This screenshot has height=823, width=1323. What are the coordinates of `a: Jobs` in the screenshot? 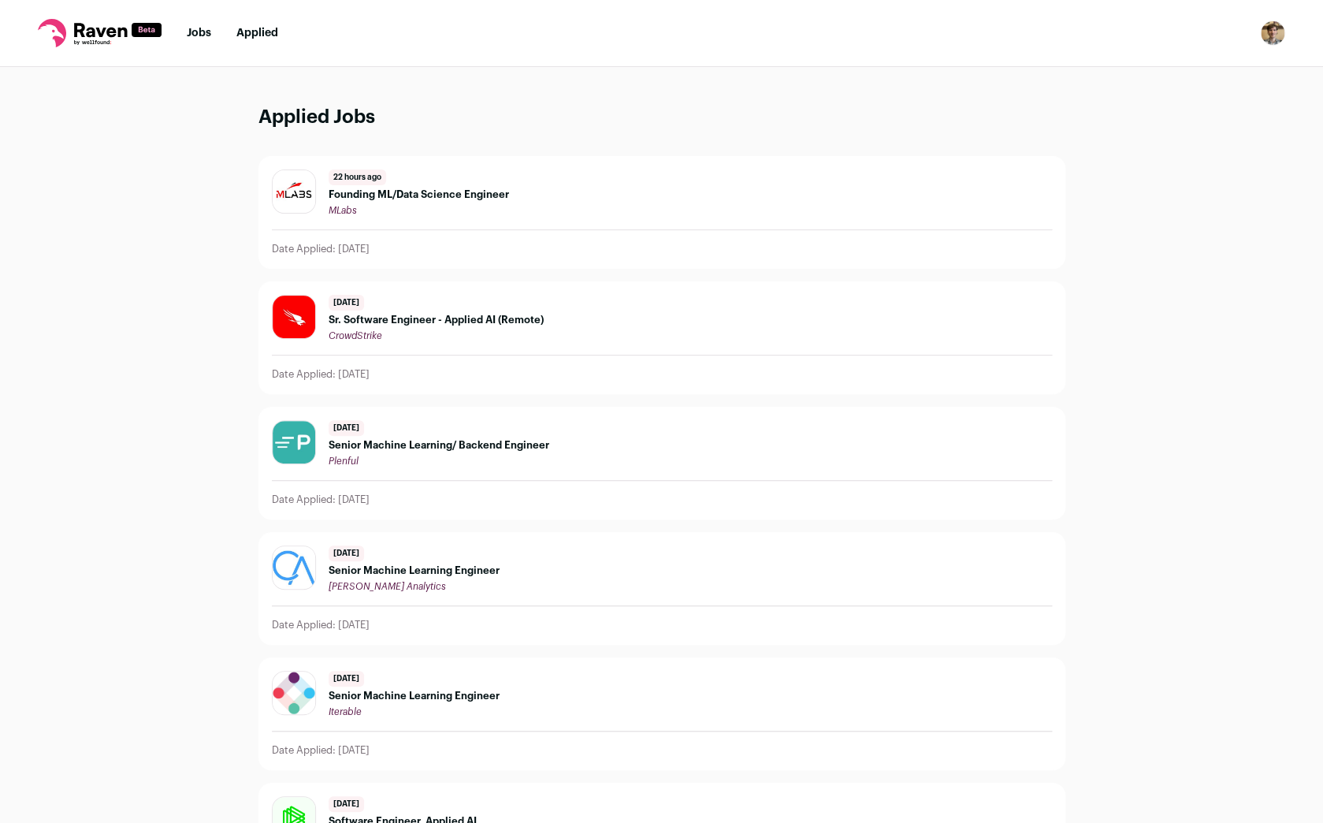 It's located at (199, 33).